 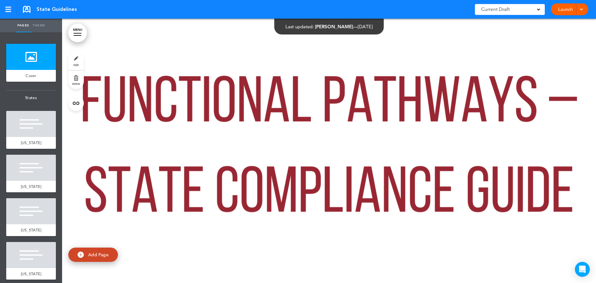 What do you see at coordinates (31, 75) in the screenshot?
I see `span: Cover` at bounding box center [31, 75].